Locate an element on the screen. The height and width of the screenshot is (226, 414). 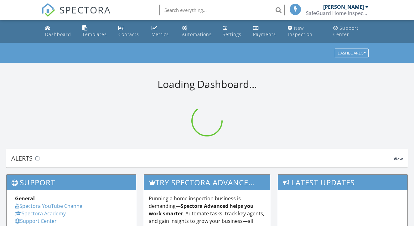
div: Contacts is located at coordinates (129, 34).